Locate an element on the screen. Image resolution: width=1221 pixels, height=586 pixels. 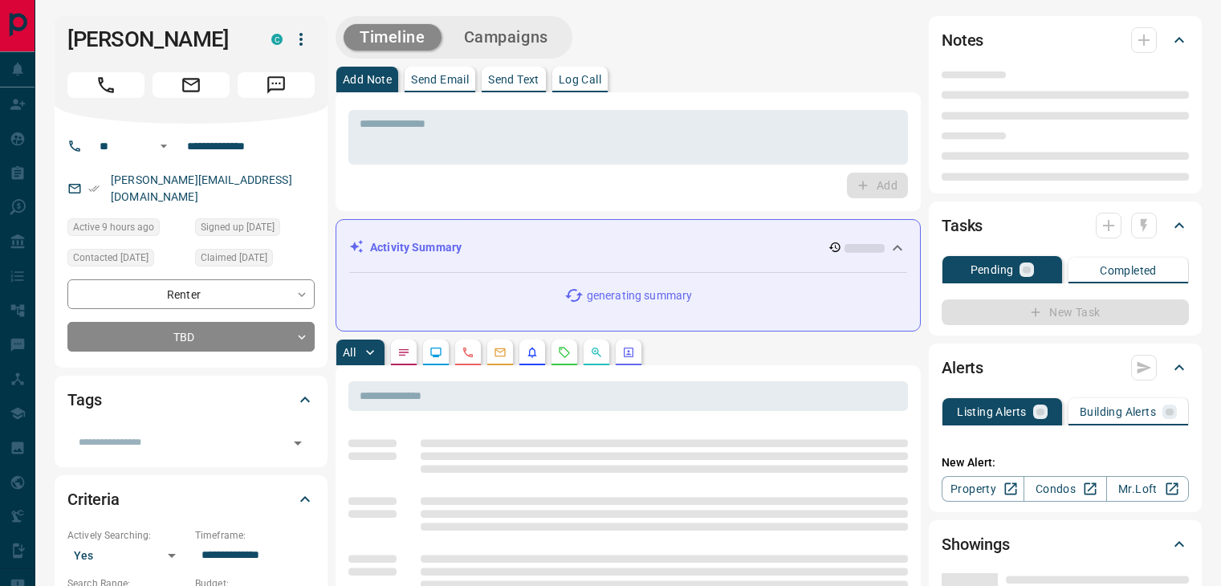
svg: Lead Browsing Activity is located at coordinates (436, 352).